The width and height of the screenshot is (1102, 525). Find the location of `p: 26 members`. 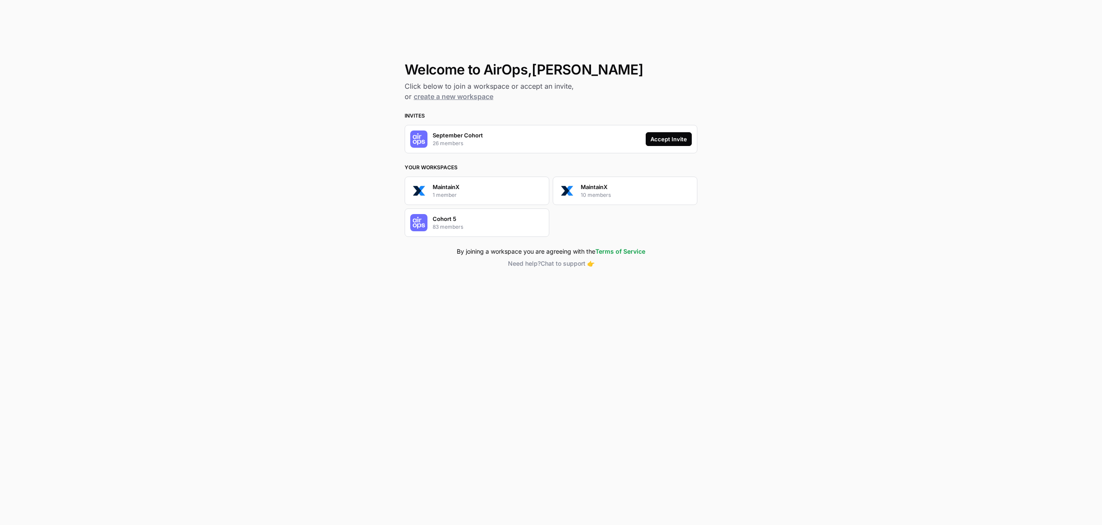

p: 26 members is located at coordinates (448, 143).